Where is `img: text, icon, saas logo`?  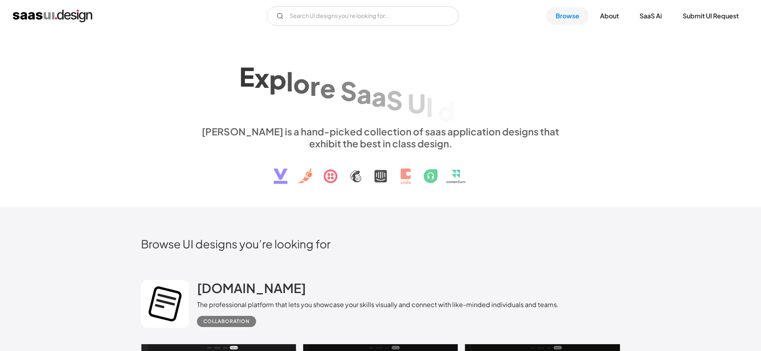 img: text, icon, saas logo is located at coordinates (381, 170).